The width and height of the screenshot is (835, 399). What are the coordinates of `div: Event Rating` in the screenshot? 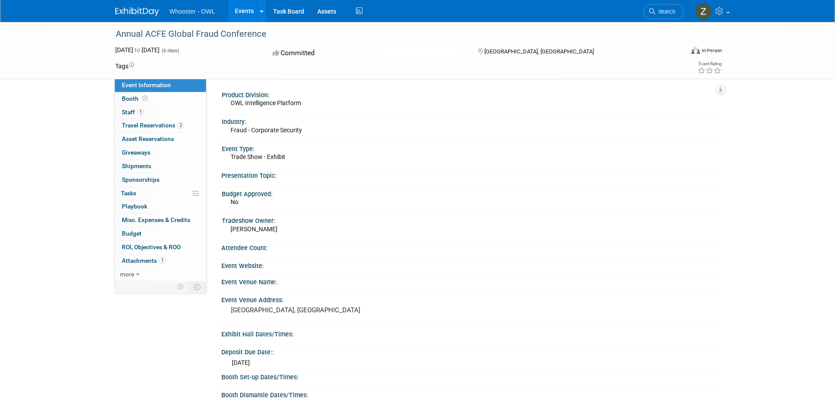 It's located at (709, 64).